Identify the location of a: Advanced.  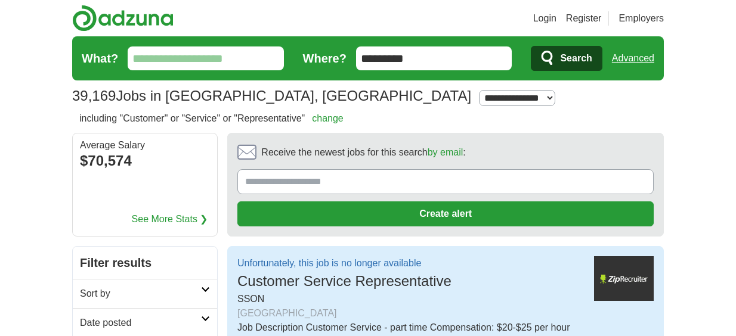
(633, 58).